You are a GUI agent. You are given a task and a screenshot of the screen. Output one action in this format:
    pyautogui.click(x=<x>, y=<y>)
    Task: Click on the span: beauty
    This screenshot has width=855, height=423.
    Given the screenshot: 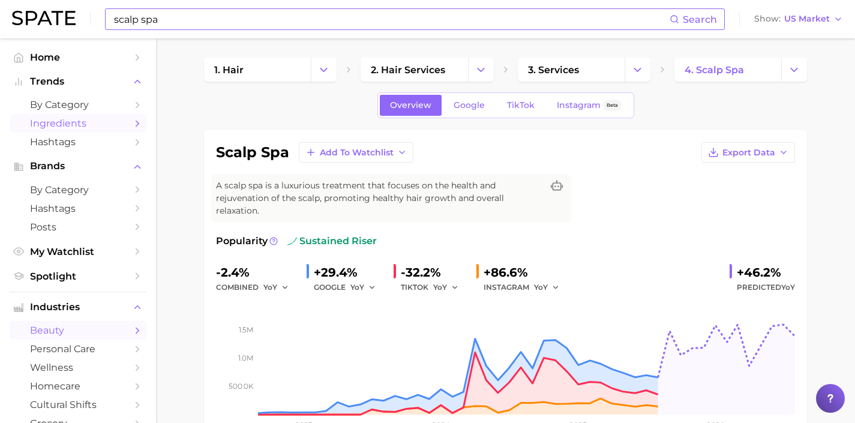 What is the action you would take?
    pyautogui.click(x=78, y=330)
    